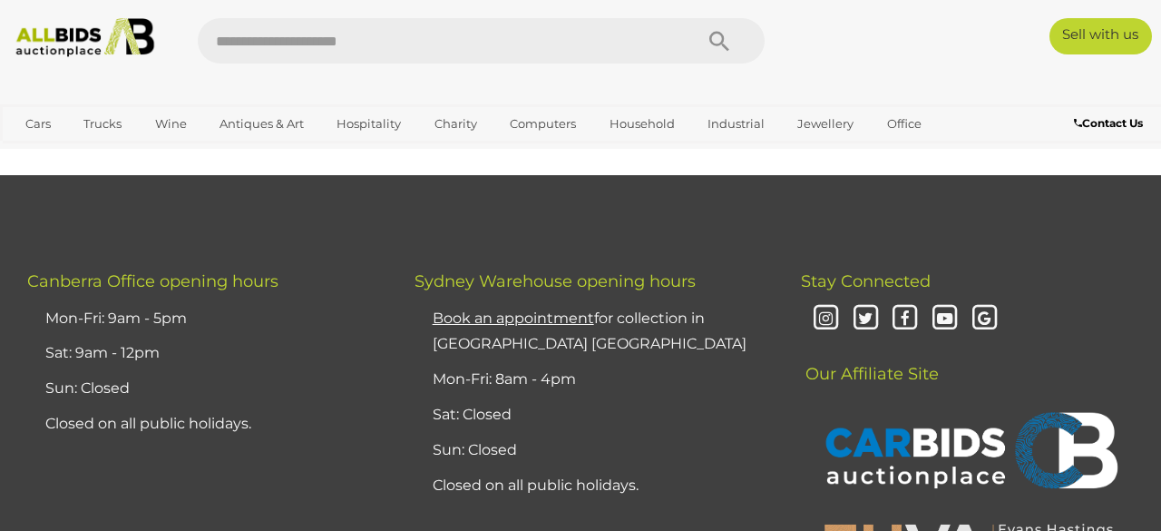 This screenshot has height=531, width=1161. I want to click on a: Trucks, so click(103, 123).